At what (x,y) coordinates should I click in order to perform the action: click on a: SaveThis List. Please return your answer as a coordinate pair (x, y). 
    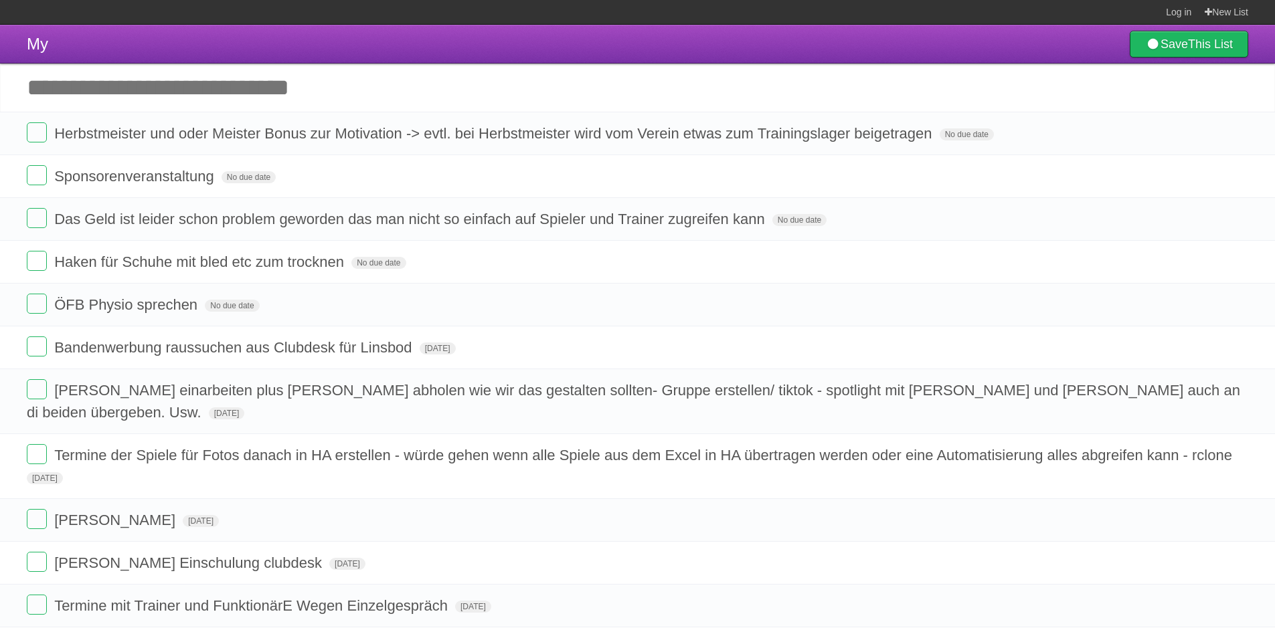
    Looking at the image, I should click on (1189, 44).